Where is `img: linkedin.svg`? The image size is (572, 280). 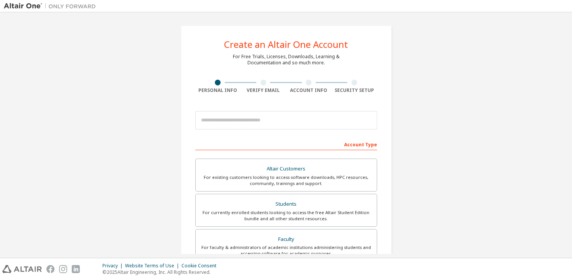
img: linkedin.svg is located at coordinates (76, 269).